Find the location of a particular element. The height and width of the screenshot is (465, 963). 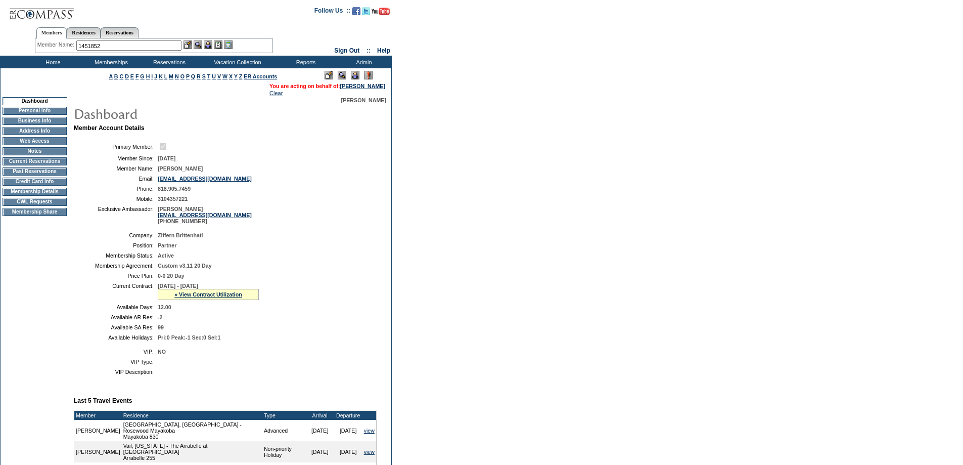

span: Custom v3.11 20 Day is located at coordinates (185, 265).